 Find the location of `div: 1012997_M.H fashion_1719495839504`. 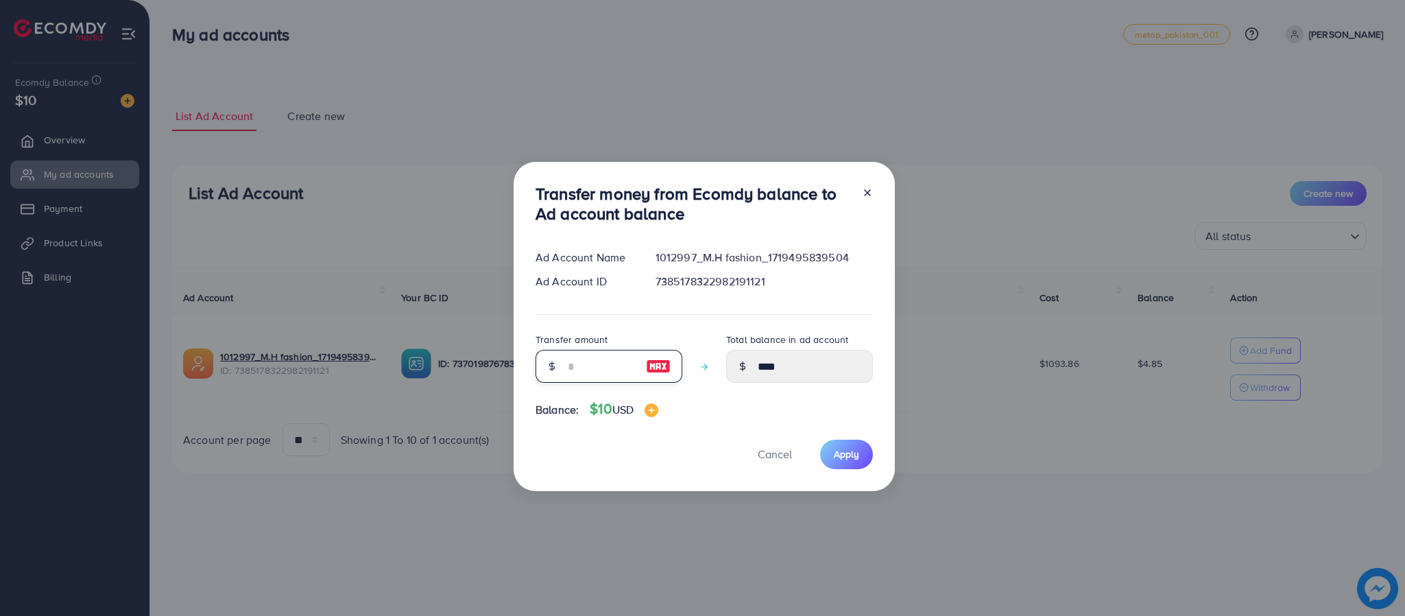

div: 1012997_M.H fashion_1719495839504 is located at coordinates (764, 257).